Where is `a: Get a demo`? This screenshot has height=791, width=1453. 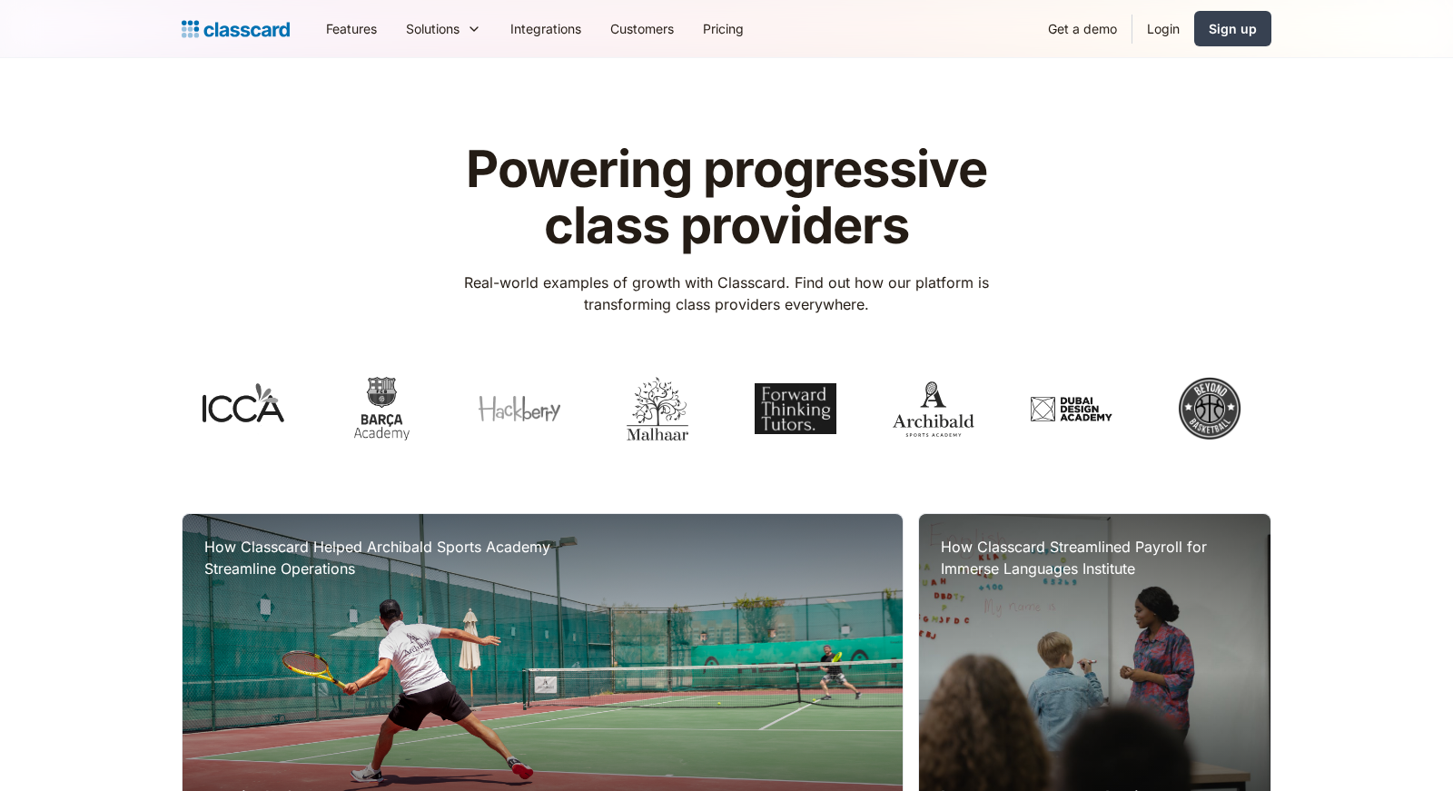
a: Get a demo is located at coordinates (1082, 28).